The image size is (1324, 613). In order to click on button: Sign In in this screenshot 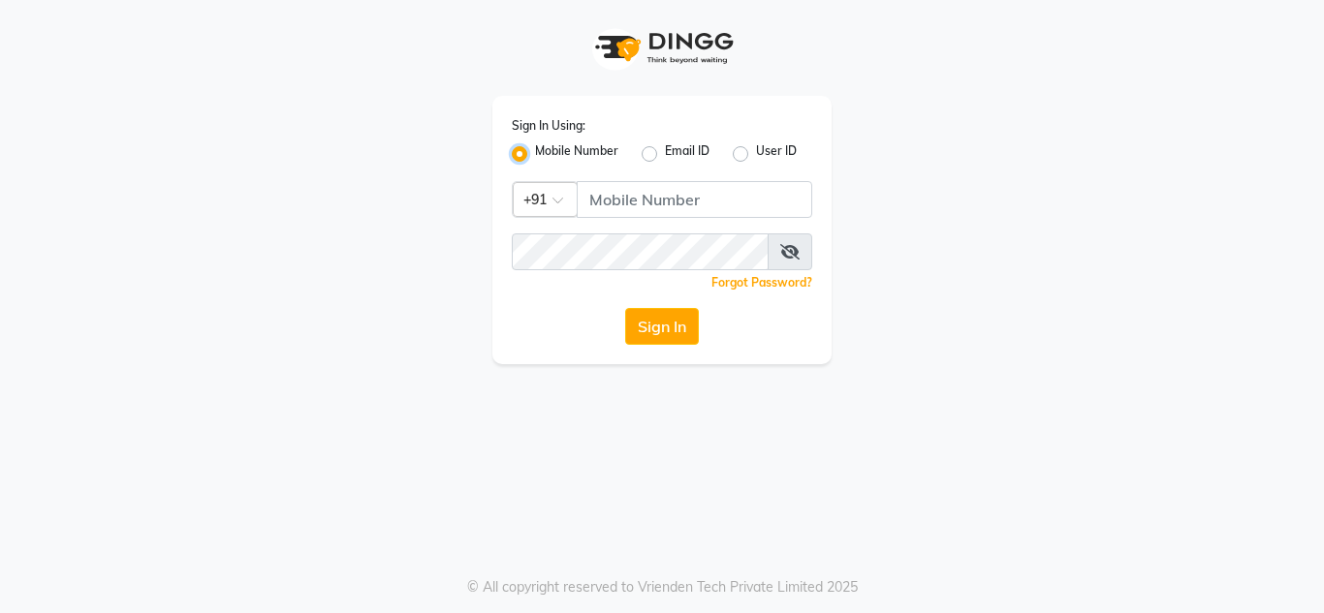, I will do `click(662, 327)`.